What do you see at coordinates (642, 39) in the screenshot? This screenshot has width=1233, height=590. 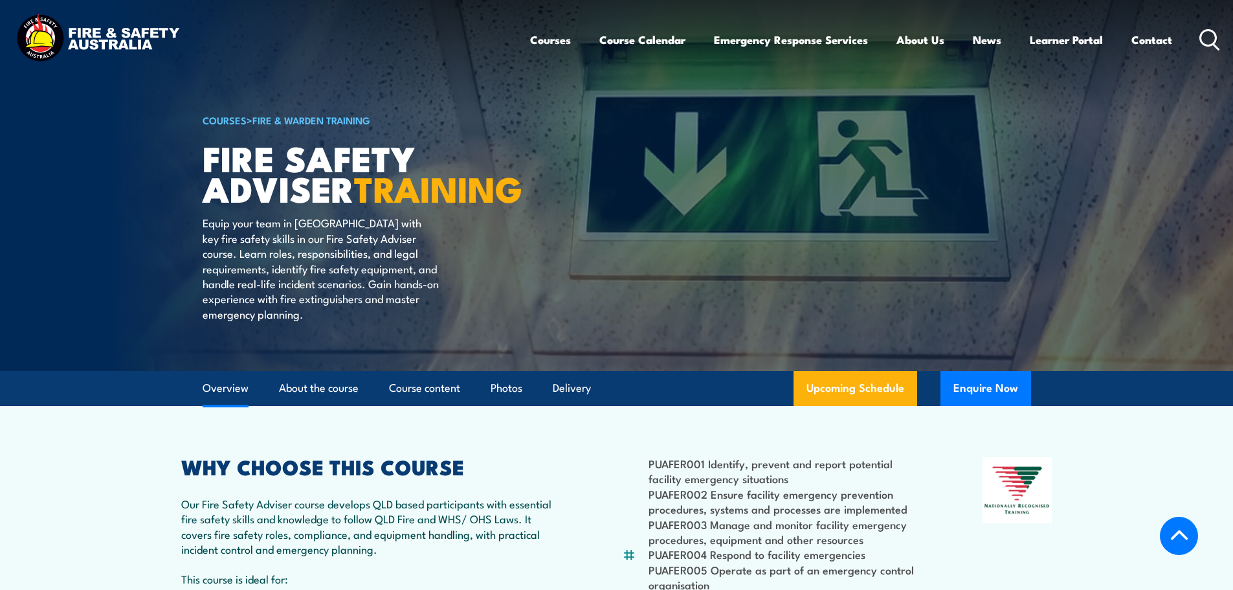 I see `a: Course Calendar` at bounding box center [642, 39].